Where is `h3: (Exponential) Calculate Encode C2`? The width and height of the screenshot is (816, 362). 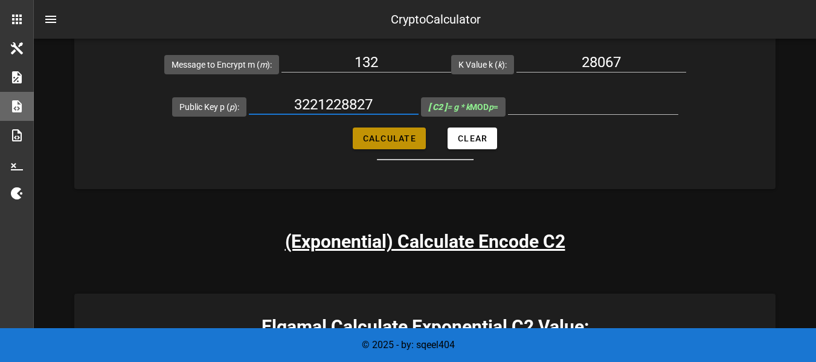 h3: (Exponential) Calculate Encode C2 is located at coordinates (425, 241).